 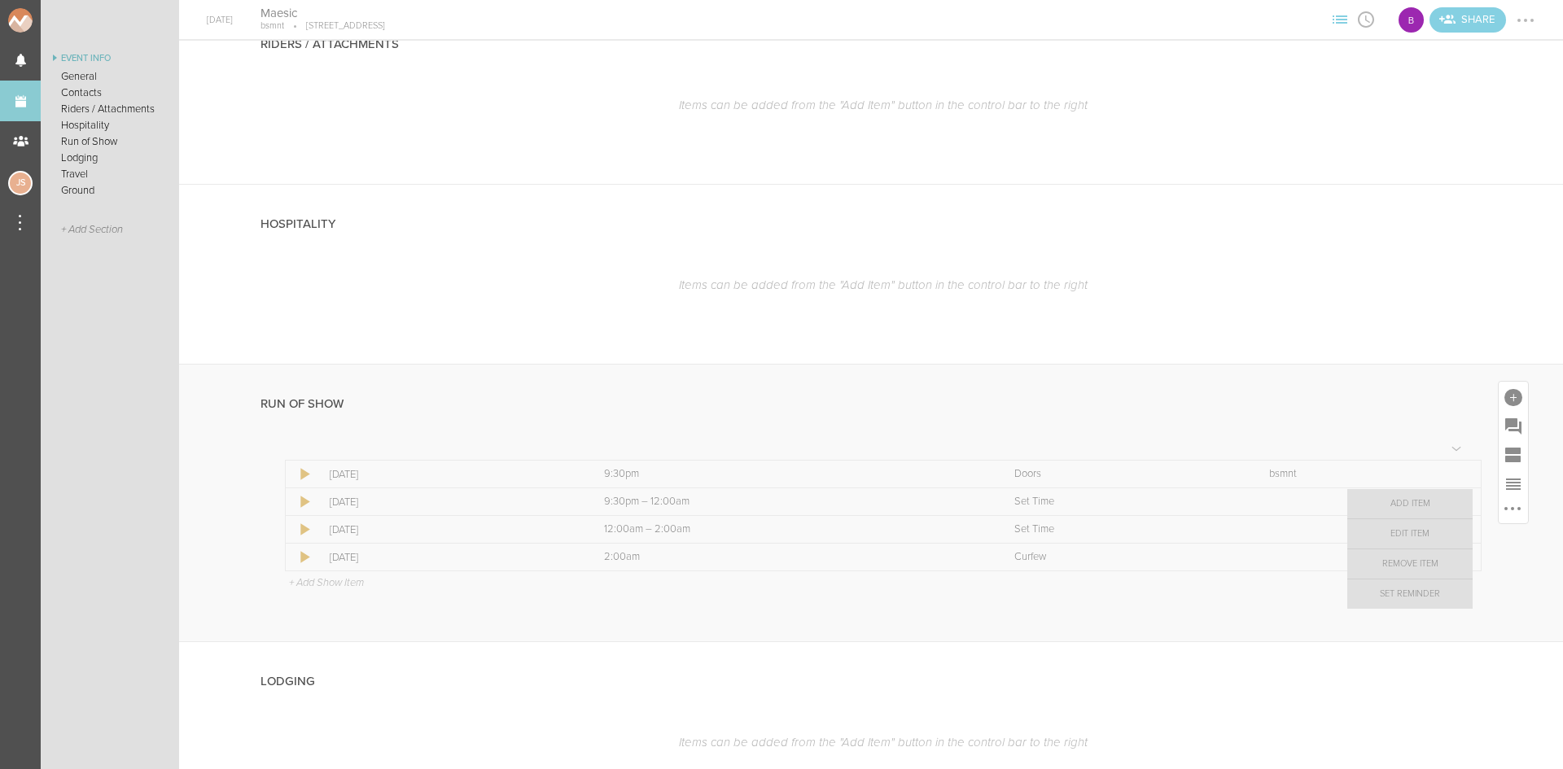 I want to click on a: Set Reminder, so click(x=1410, y=594).